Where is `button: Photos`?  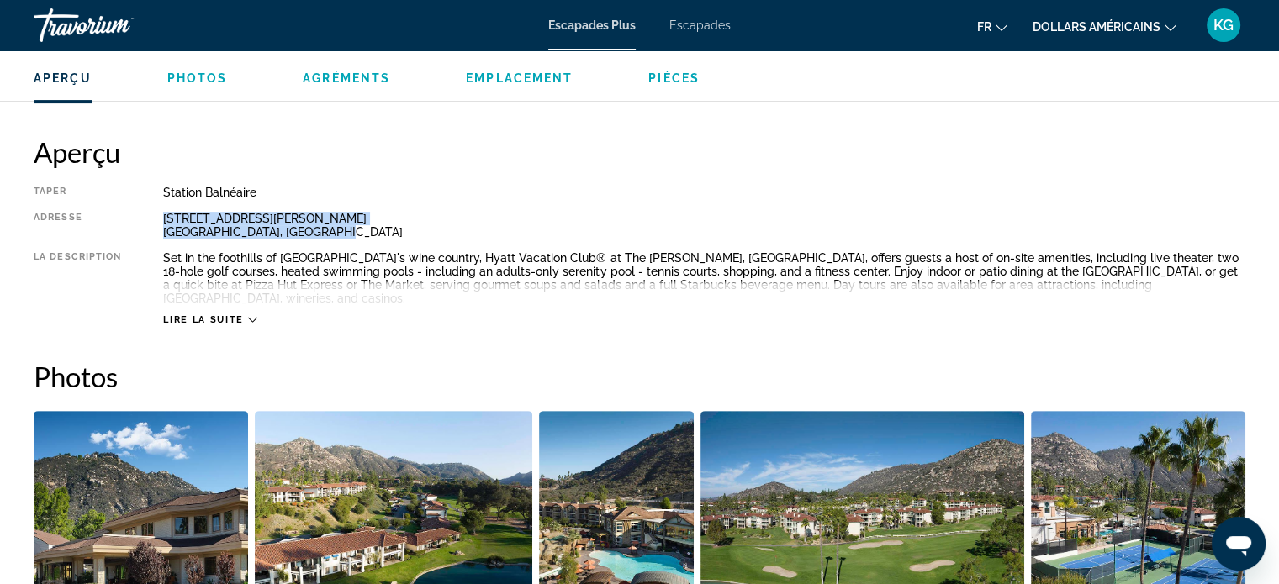 button: Photos is located at coordinates (198, 78).